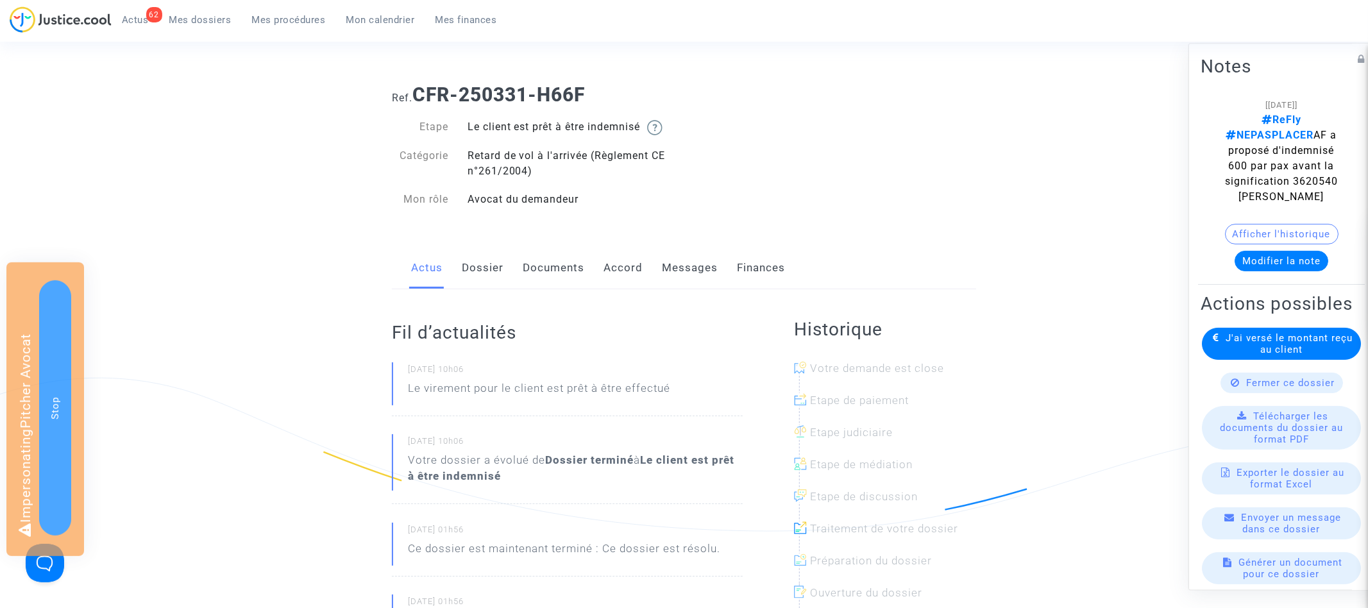 The image size is (1368, 608). Describe the element at coordinates (761, 268) in the screenshot. I see `a: Finances` at that location.